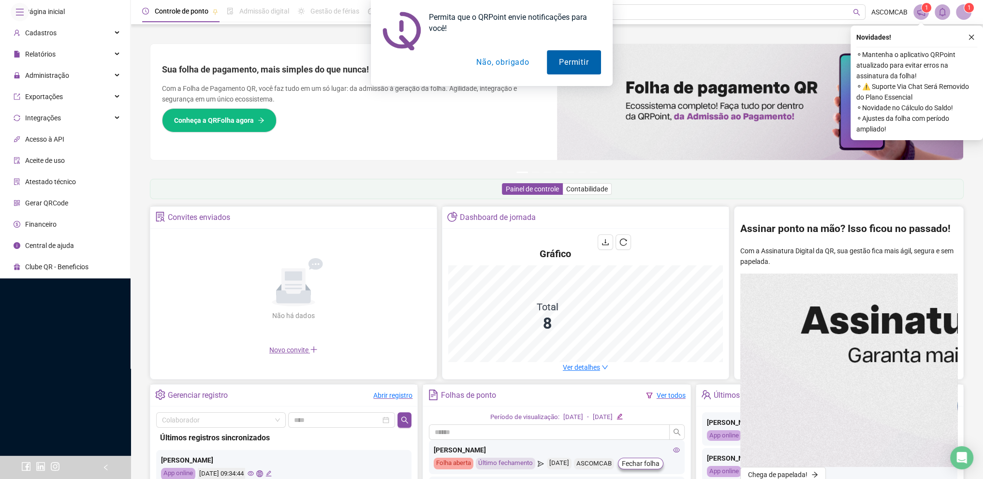 The width and height of the screenshot is (983, 479). What do you see at coordinates (452, 217) in the screenshot?
I see `span: pie-chart` at bounding box center [452, 217].